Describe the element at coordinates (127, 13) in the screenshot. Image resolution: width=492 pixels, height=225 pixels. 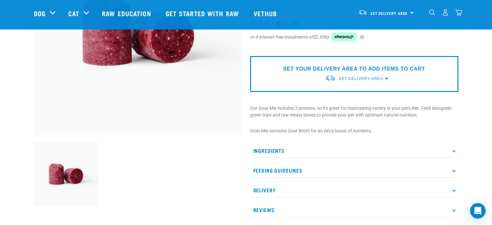
I see `a: Raw Education` at that location.